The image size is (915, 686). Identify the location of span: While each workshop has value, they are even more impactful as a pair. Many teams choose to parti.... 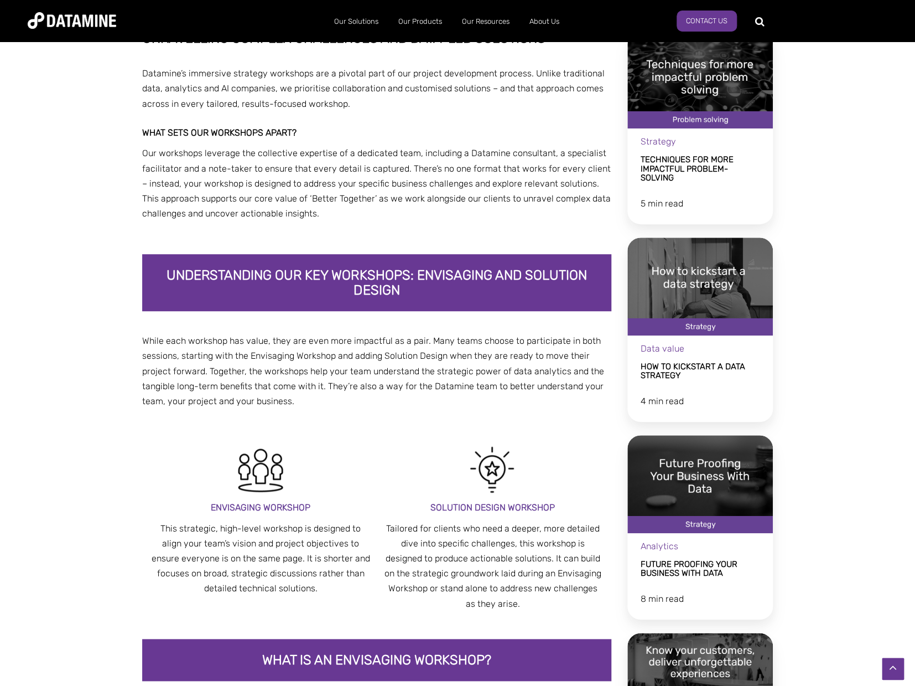
(373, 371).